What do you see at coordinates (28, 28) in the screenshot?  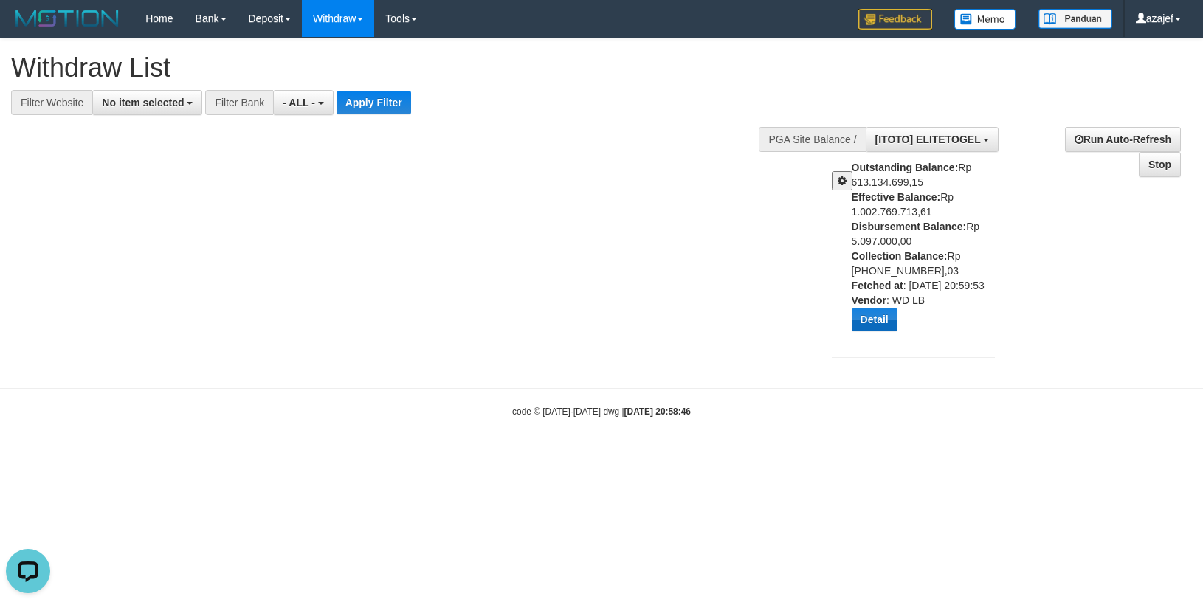 I see `button: Open LiveChat chat widget` at bounding box center [28, 28].